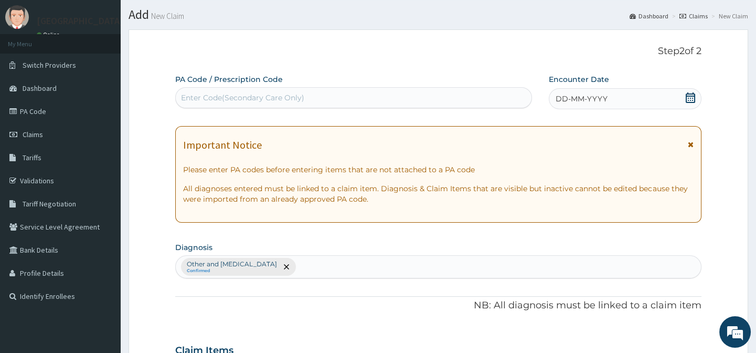 The image size is (756, 353). Describe the element at coordinates (232, 271) in the screenshot. I see `small: Confirmed` at that location.